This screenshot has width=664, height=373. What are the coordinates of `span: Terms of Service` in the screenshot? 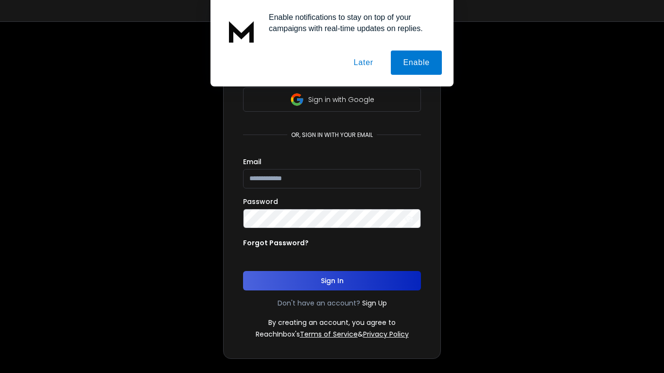 It's located at (328, 334).